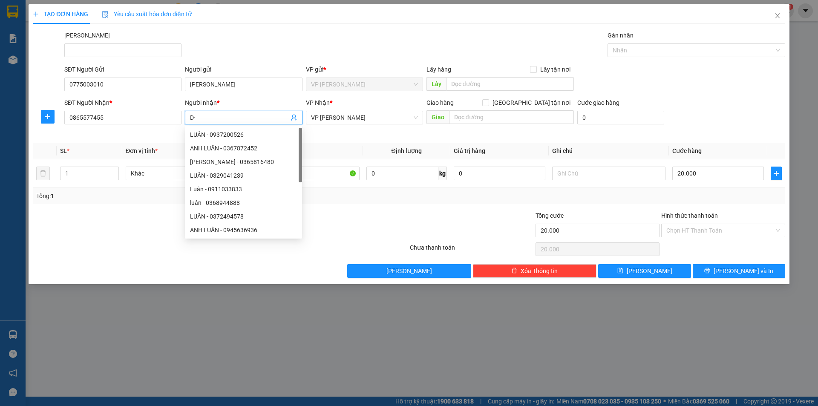 This screenshot has width=818, height=406. I want to click on span: save, so click(620, 271).